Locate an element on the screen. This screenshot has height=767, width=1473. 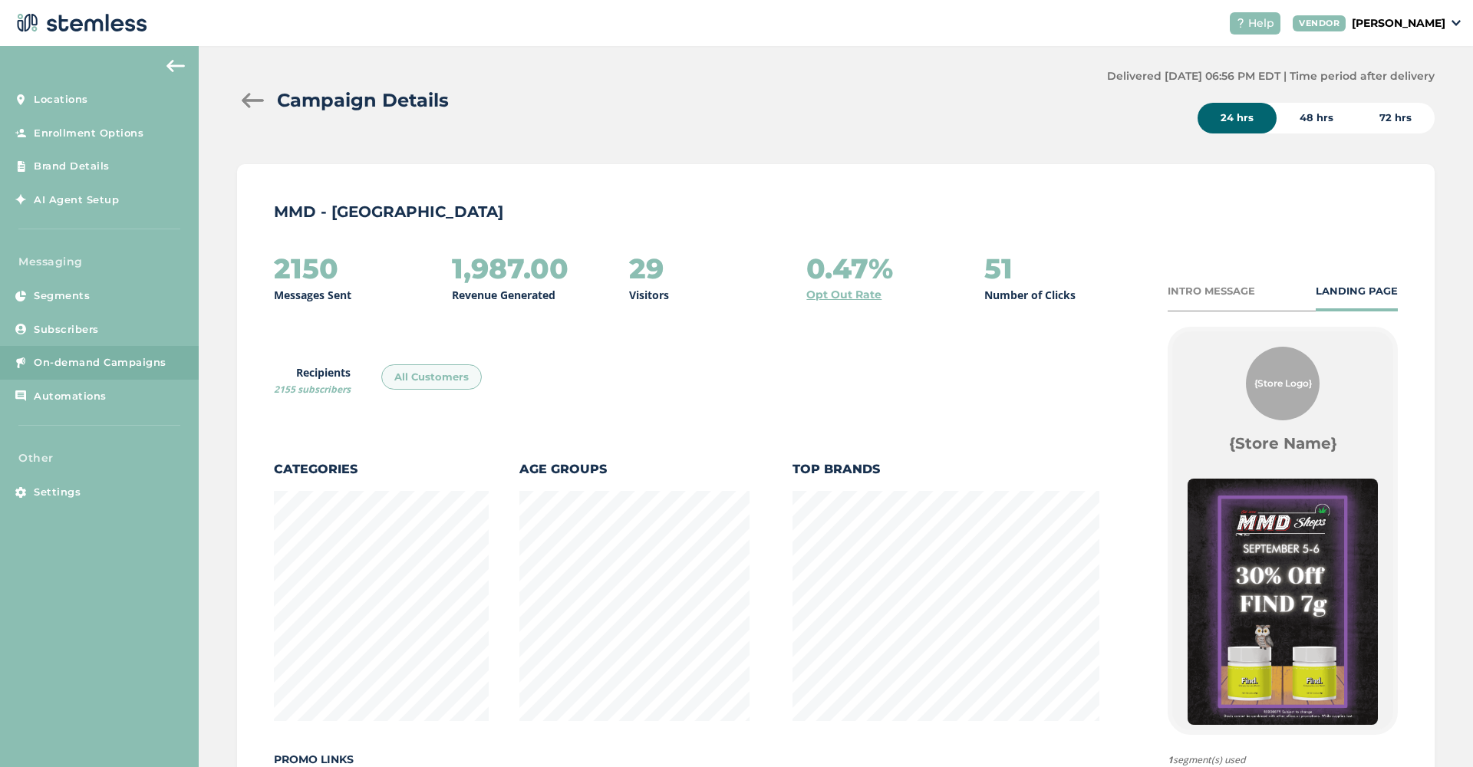
h2: 0.47% is located at coordinates (849, 268).